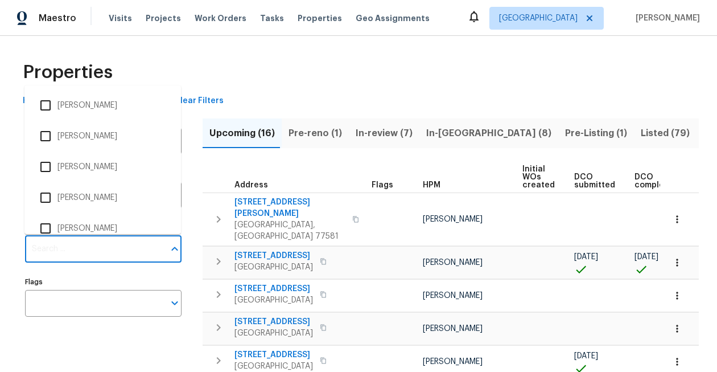 The width and height of the screenshot is (717, 372). Describe the element at coordinates (57, 18) in the screenshot. I see `span: Maestro` at that location.